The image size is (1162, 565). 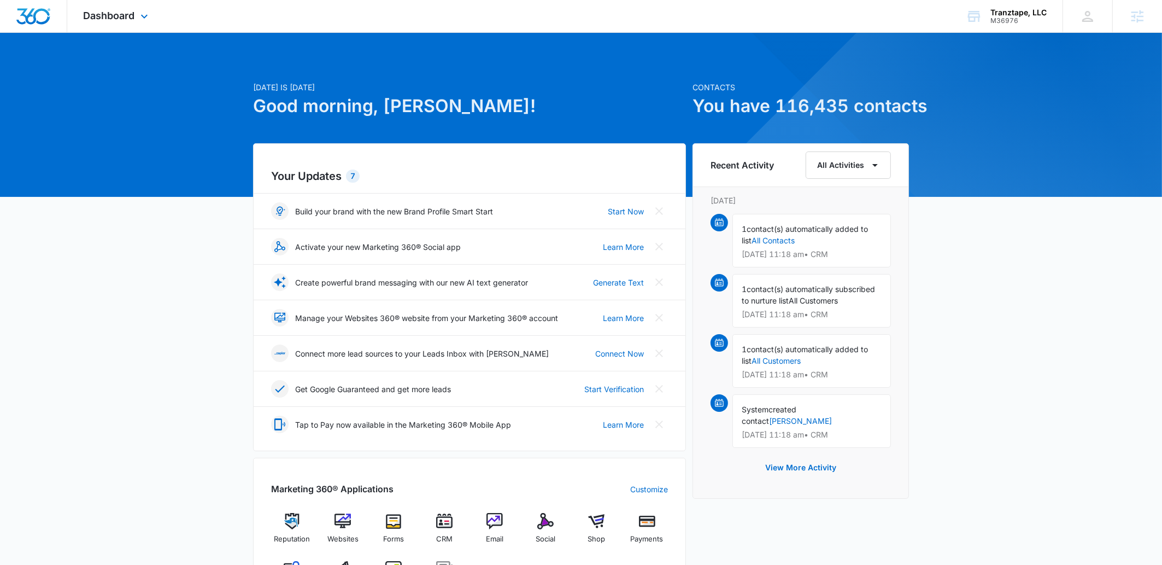 I want to click on span: All Customers, so click(x=813, y=300).